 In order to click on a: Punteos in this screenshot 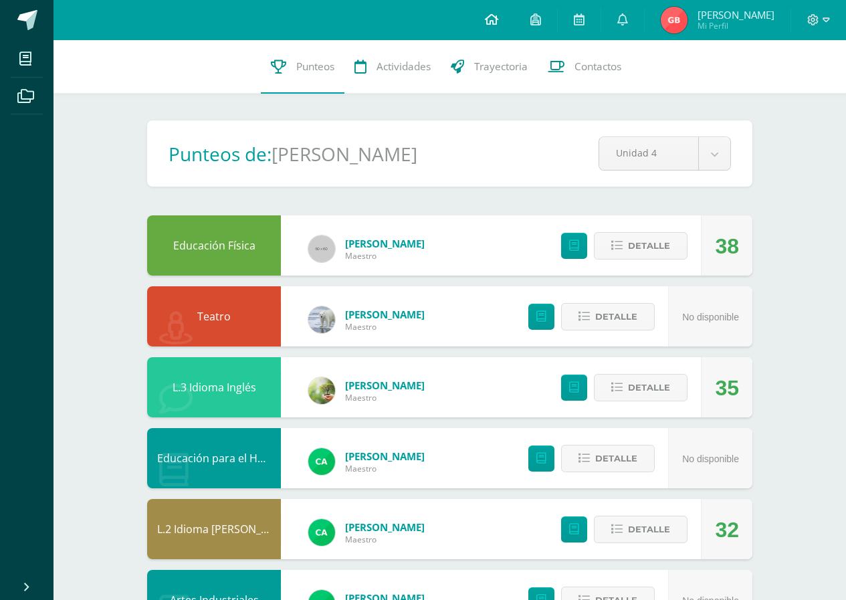, I will do `click(302, 67)`.